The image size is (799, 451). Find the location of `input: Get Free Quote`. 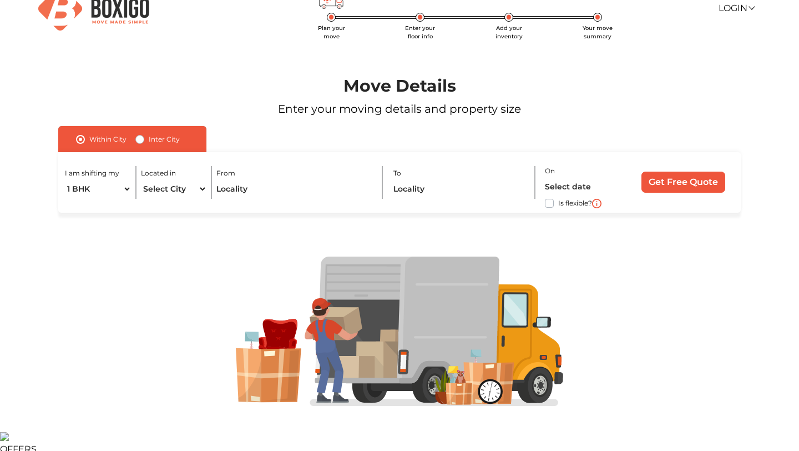

input: Get Free Quote is located at coordinates (683, 182).